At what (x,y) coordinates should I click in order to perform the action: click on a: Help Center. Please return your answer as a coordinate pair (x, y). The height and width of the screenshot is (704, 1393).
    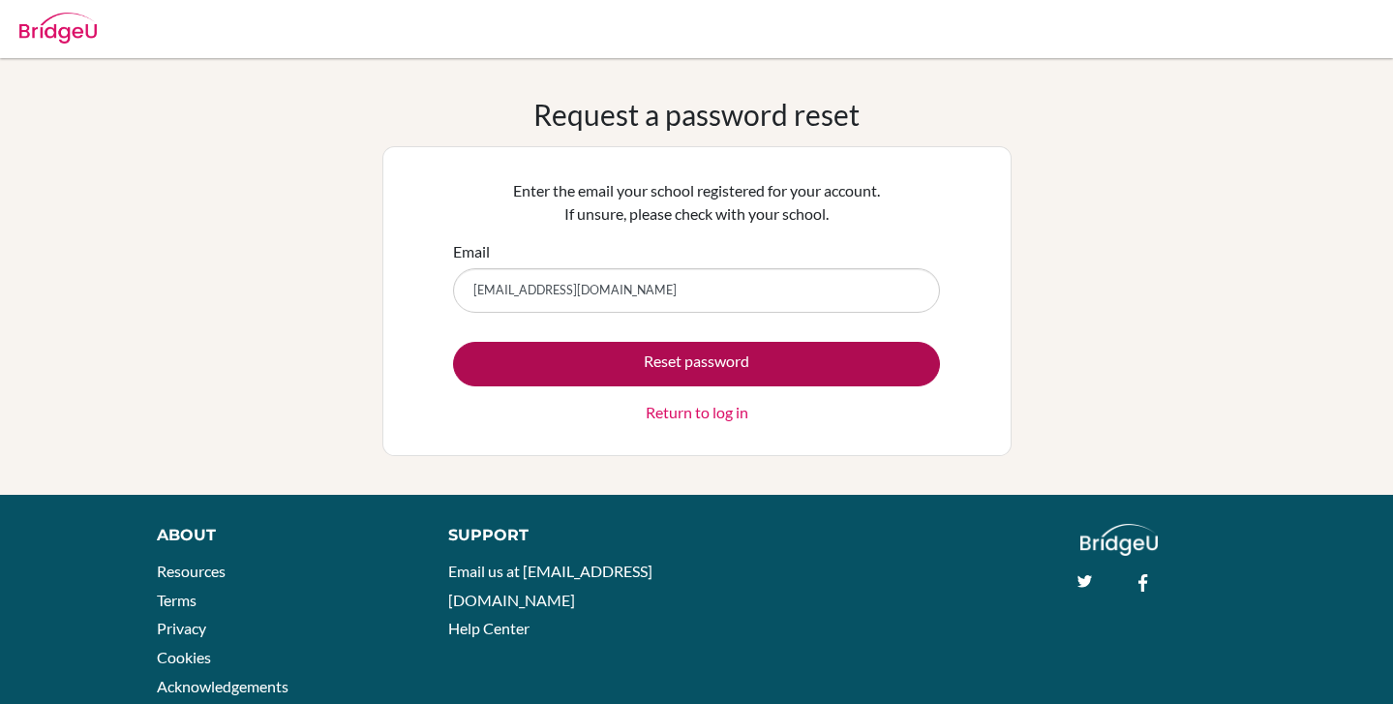
    Looking at the image, I should click on (489, 627).